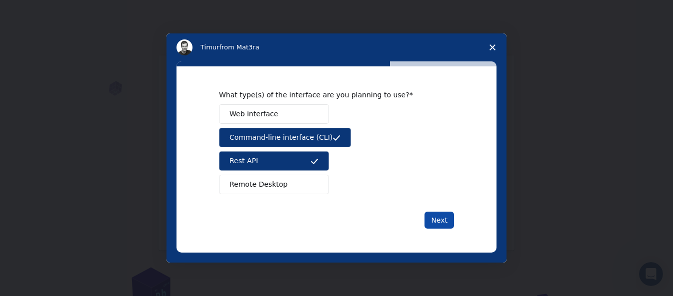  Describe the element at coordinates (243, 161) in the screenshot. I see `span: Rest API` at that location.